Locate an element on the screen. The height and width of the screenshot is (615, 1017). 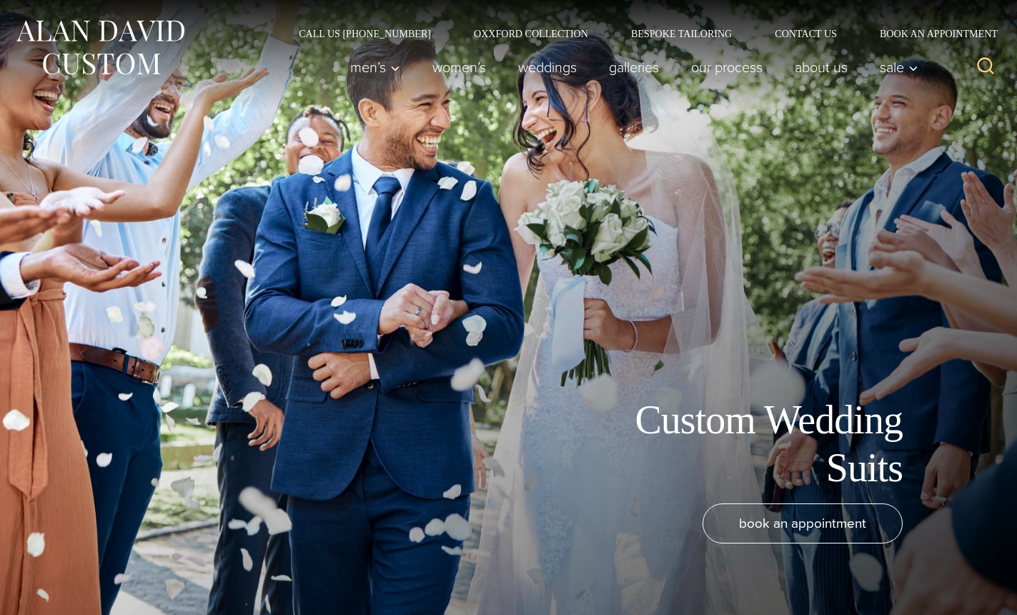
h1: Custom Wedding Suits is located at coordinates (742, 444).